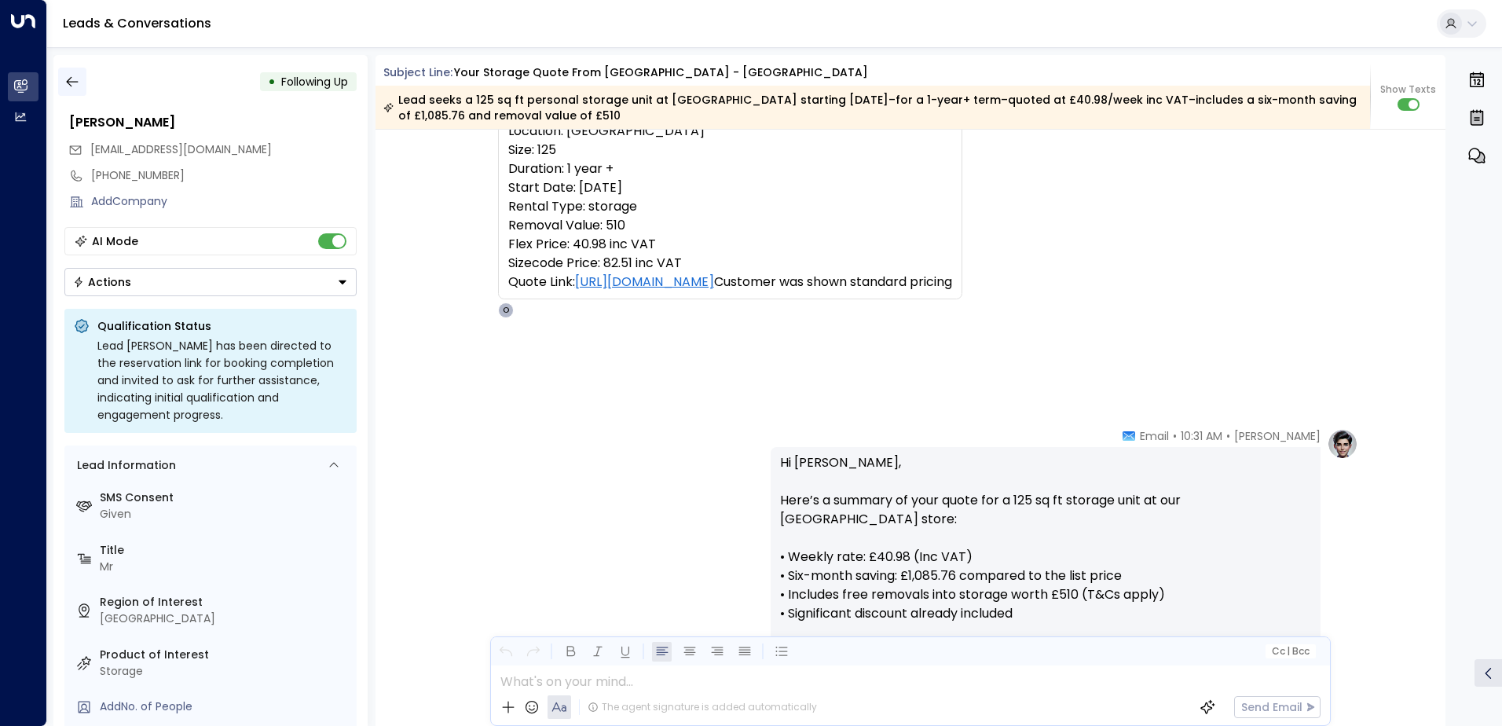 The height and width of the screenshot is (726, 1502). What do you see at coordinates (225, 566) in the screenshot?
I see `div: Mr` at bounding box center [225, 566].